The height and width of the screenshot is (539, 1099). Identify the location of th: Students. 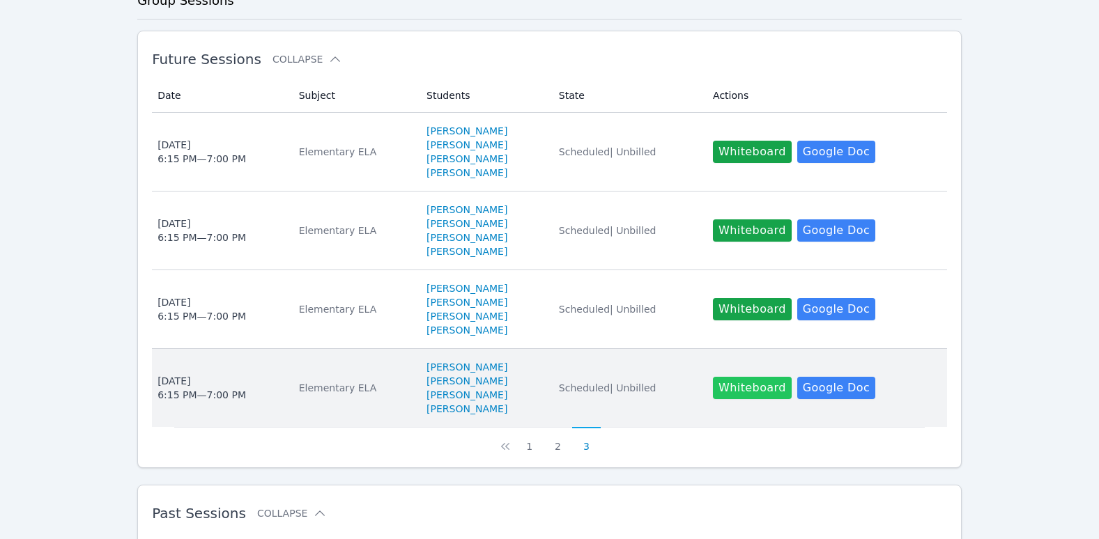
(484, 95).